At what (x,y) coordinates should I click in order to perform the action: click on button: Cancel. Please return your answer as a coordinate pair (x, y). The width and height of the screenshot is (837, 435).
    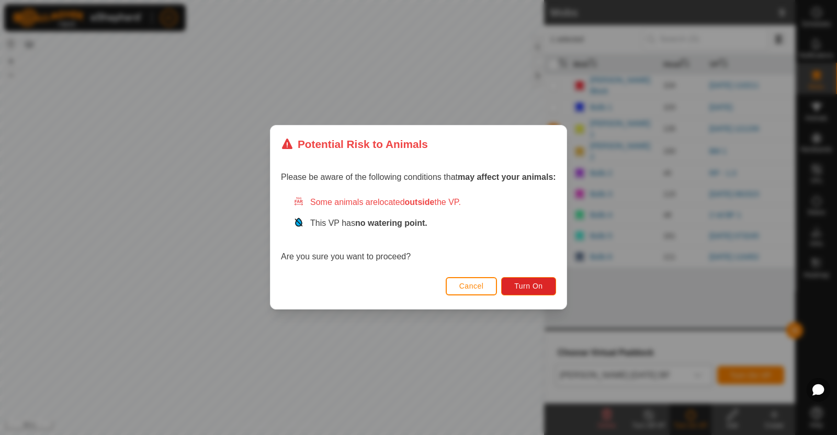
    Looking at the image, I should click on (471, 286).